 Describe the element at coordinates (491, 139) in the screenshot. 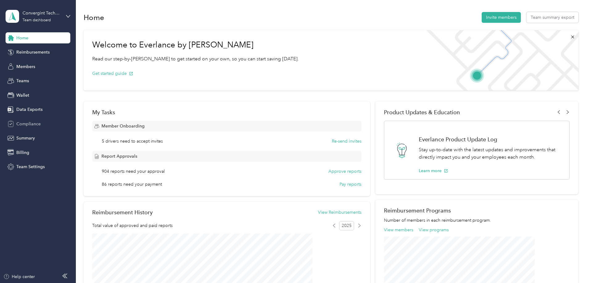

I see `h1: Everlance Product Update Log` at that location.